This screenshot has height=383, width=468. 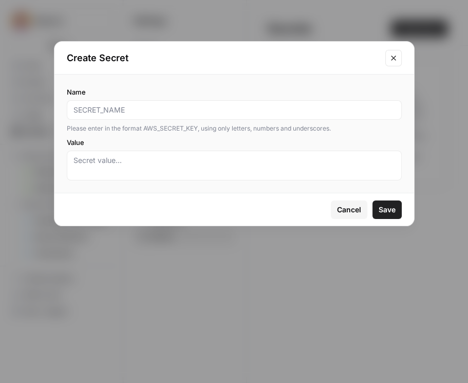 What do you see at coordinates (387, 210) in the screenshot?
I see `span: Save` at bounding box center [387, 210].